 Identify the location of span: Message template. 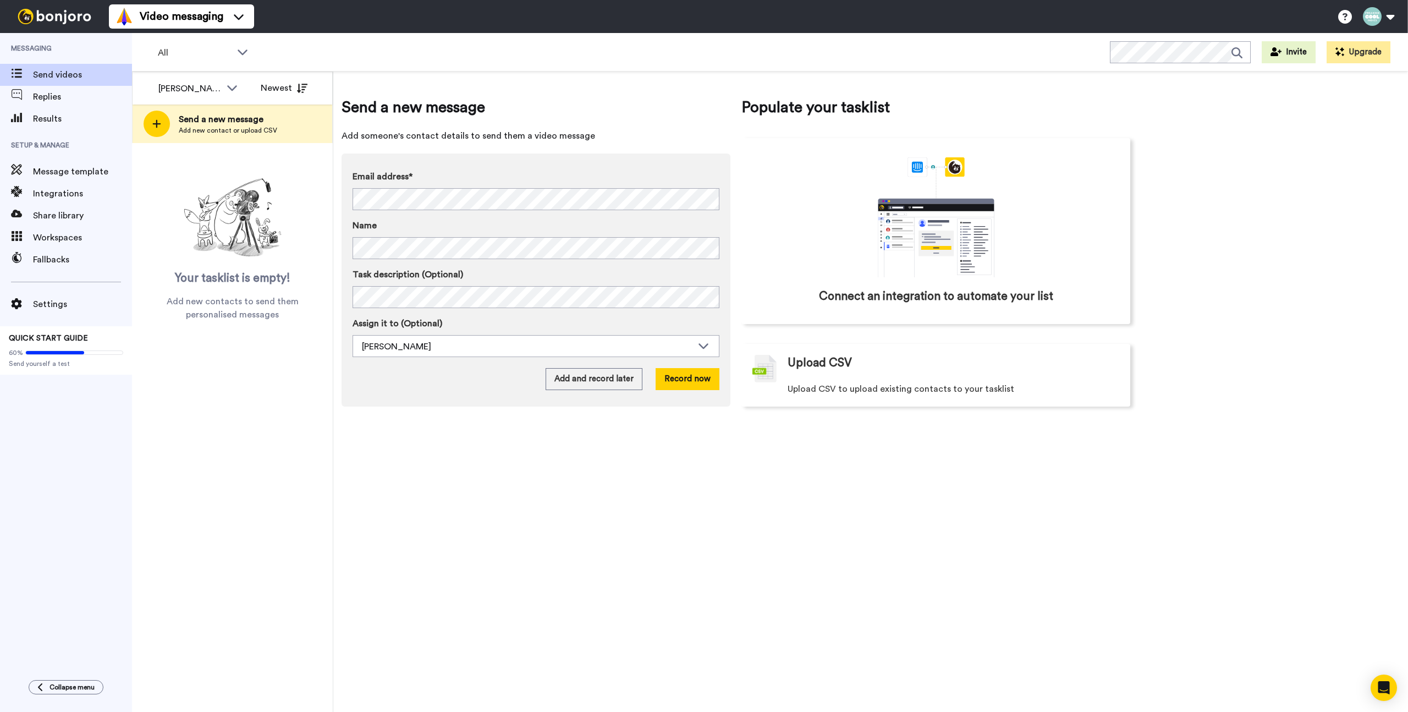
(83, 172).